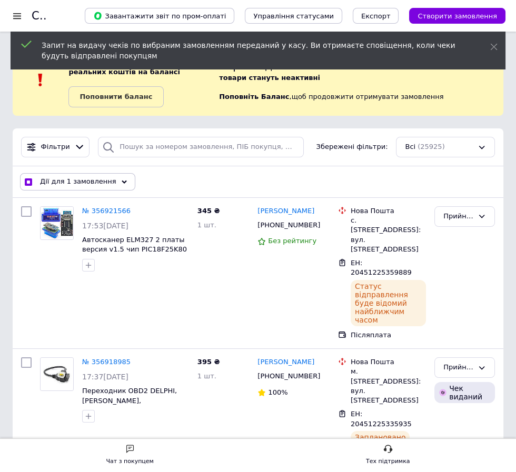 The width and height of the screenshot is (516, 472). Describe the element at coordinates (269, 77) in the screenshot. I see `b: товари стануть неактивні` at that location.